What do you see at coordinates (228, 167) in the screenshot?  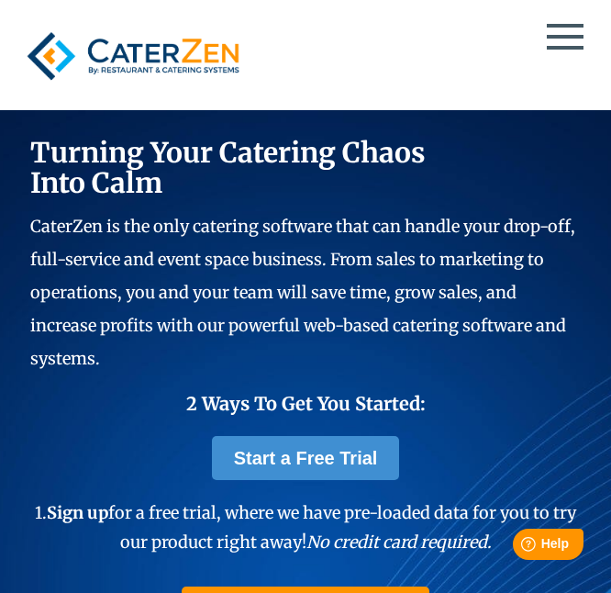 I see `span: Turning Your Catering Chaos Into Calm` at bounding box center [228, 167].